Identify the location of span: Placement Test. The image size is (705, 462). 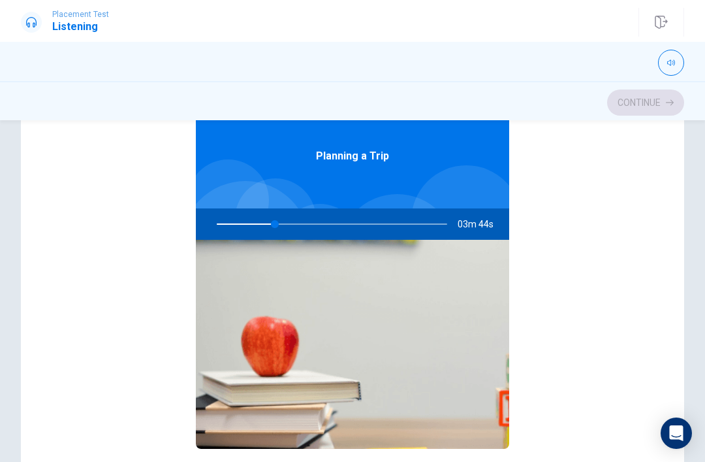
(80, 14).